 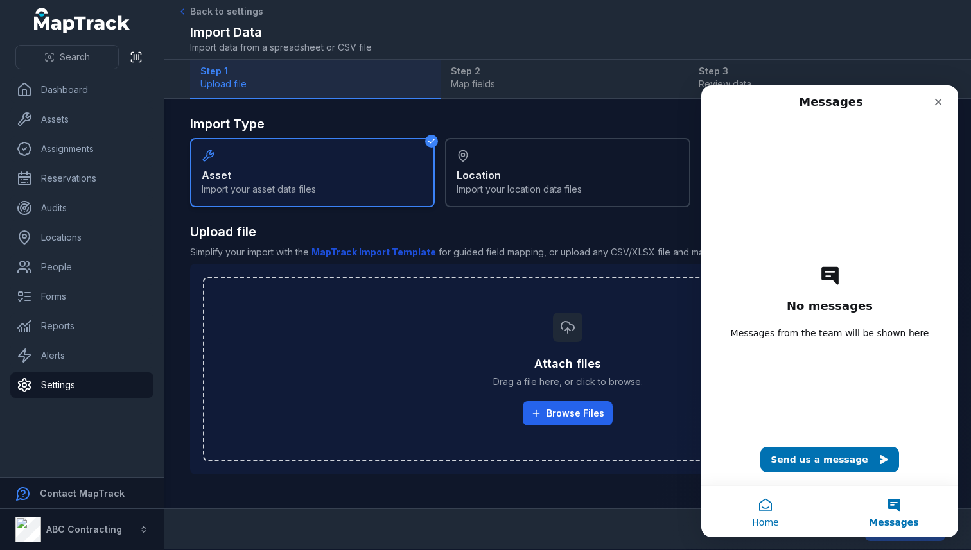 What do you see at coordinates (82, 356) in the screenshot?
I see `a: Alerts` at bounding box center [82, 356].